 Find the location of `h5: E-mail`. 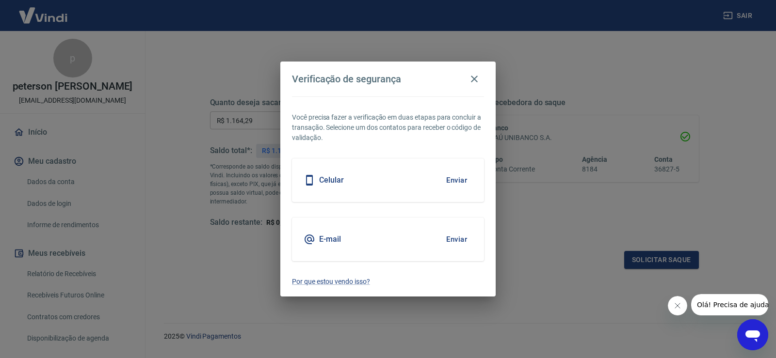

h5: E-mail is located at coordinates (330, 239).